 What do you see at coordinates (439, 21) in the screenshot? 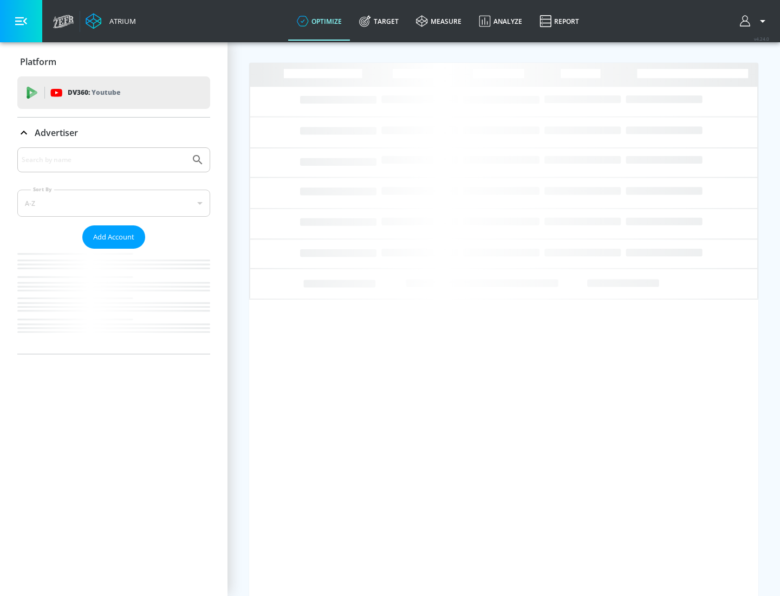
I see `a: measure` at bounding box center [439, 21].